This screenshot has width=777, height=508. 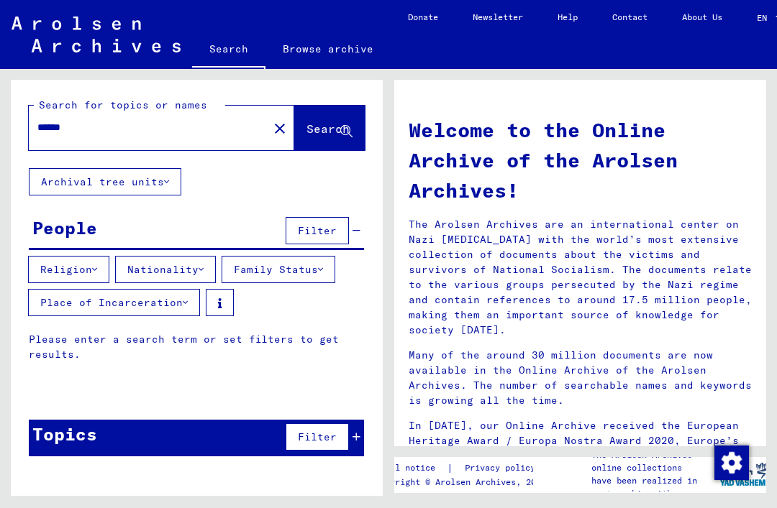 I want to click on a: Browse archive, so click(x=328, y=49).